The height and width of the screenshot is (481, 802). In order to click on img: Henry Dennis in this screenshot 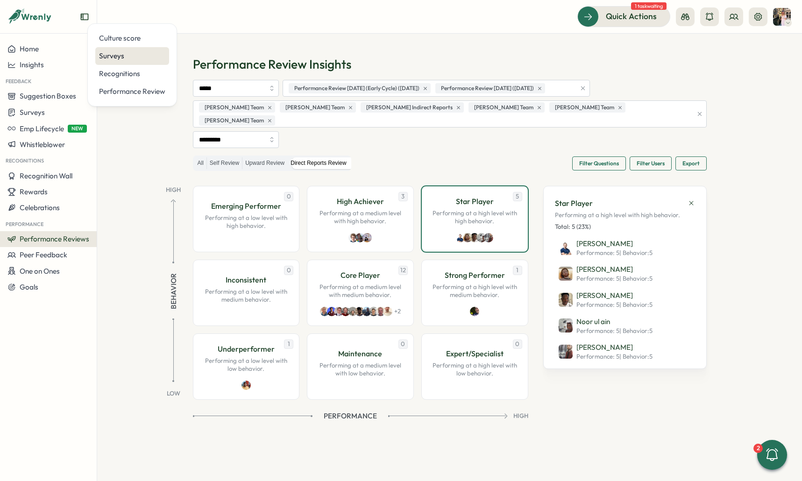, I will do `click(332, 311)`.